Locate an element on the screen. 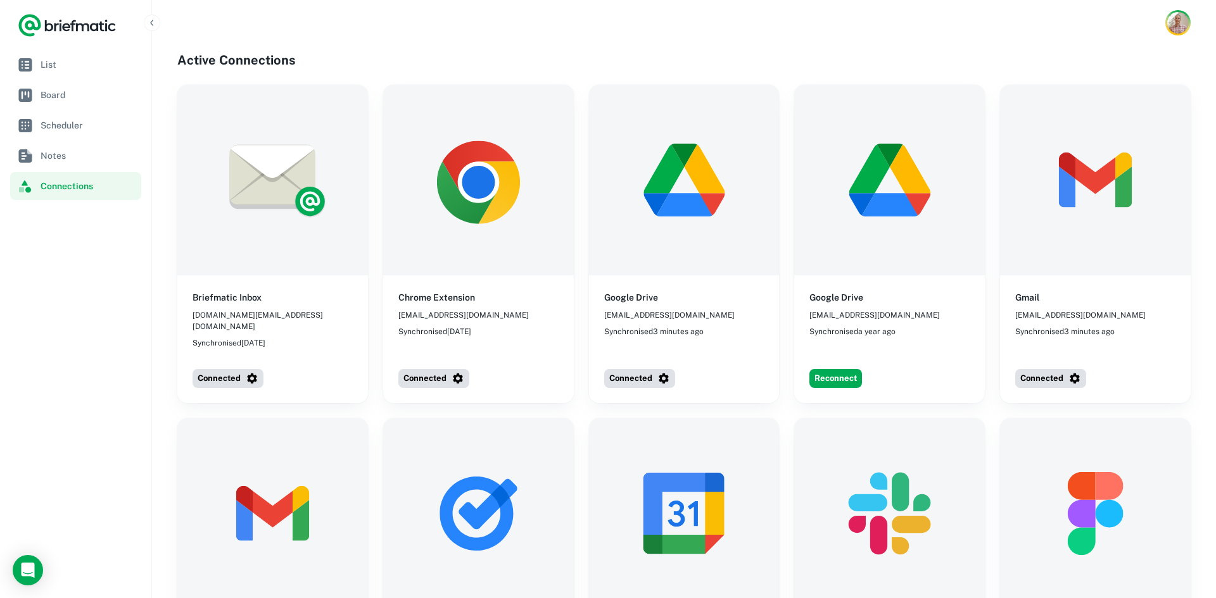  img: Briefmatic Inbox is located at coordinates (272, 180).